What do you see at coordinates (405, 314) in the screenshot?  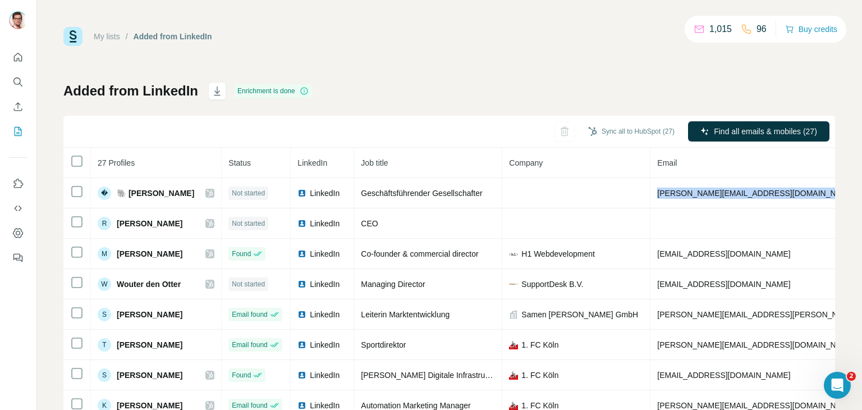 I see `span: Leiterin Marktentwicklung` at bounding box center [405, 314].